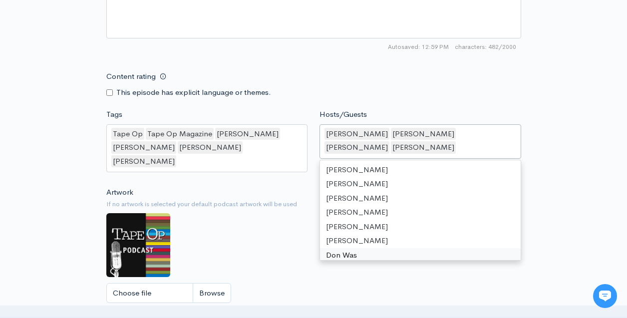  Describe the element at coordinates (92, 142) in the screenshot. I see `span: New conversation` at that location.